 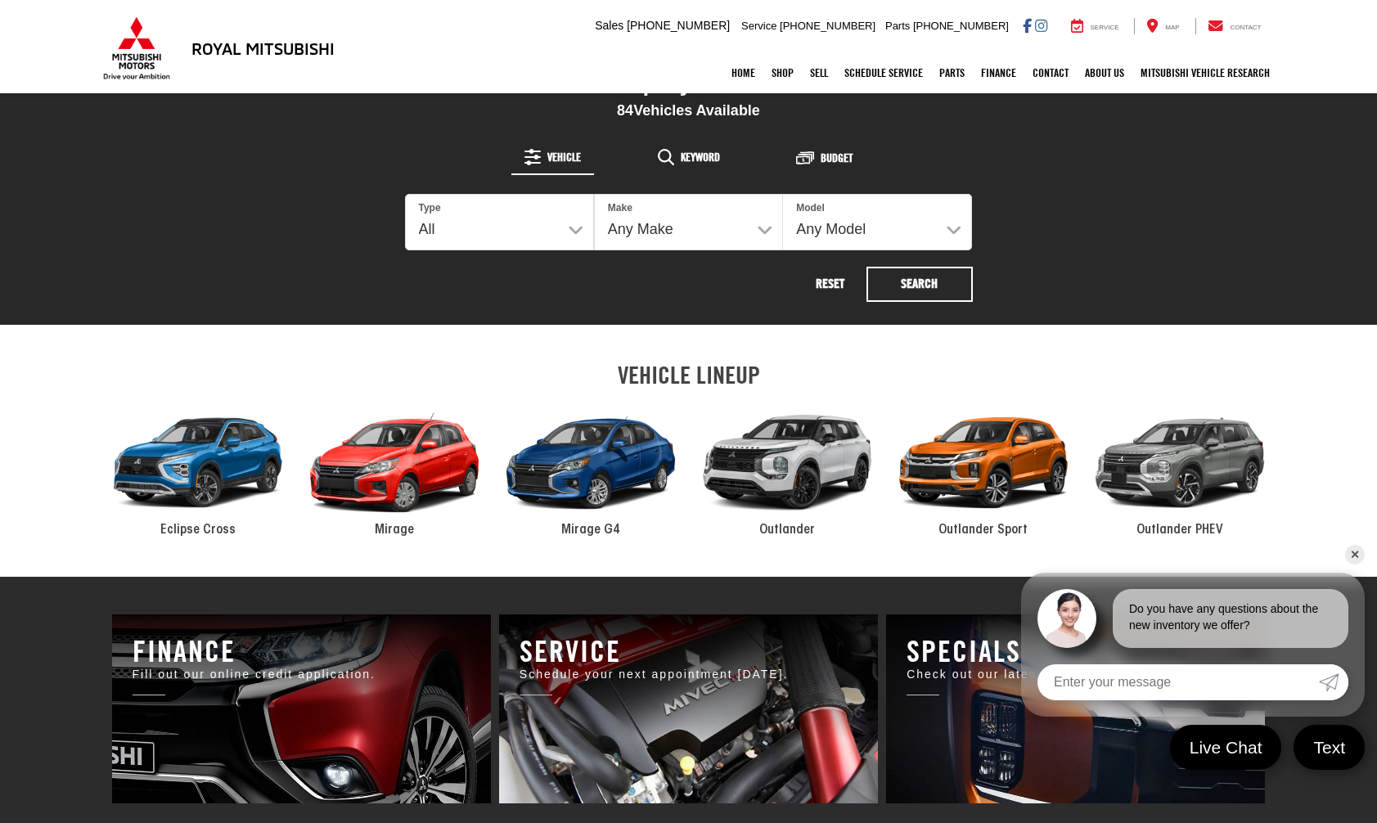 I want to click on div: 2024 Mitsubishi Outlander PHEV, so click(x=1180, y=463).